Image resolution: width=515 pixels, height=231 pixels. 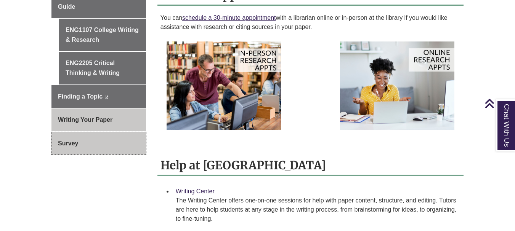 What do you see at coordinates (195, 191) in the screenshot?
I see `a: Writing Center` at bounding box center [195, 191].